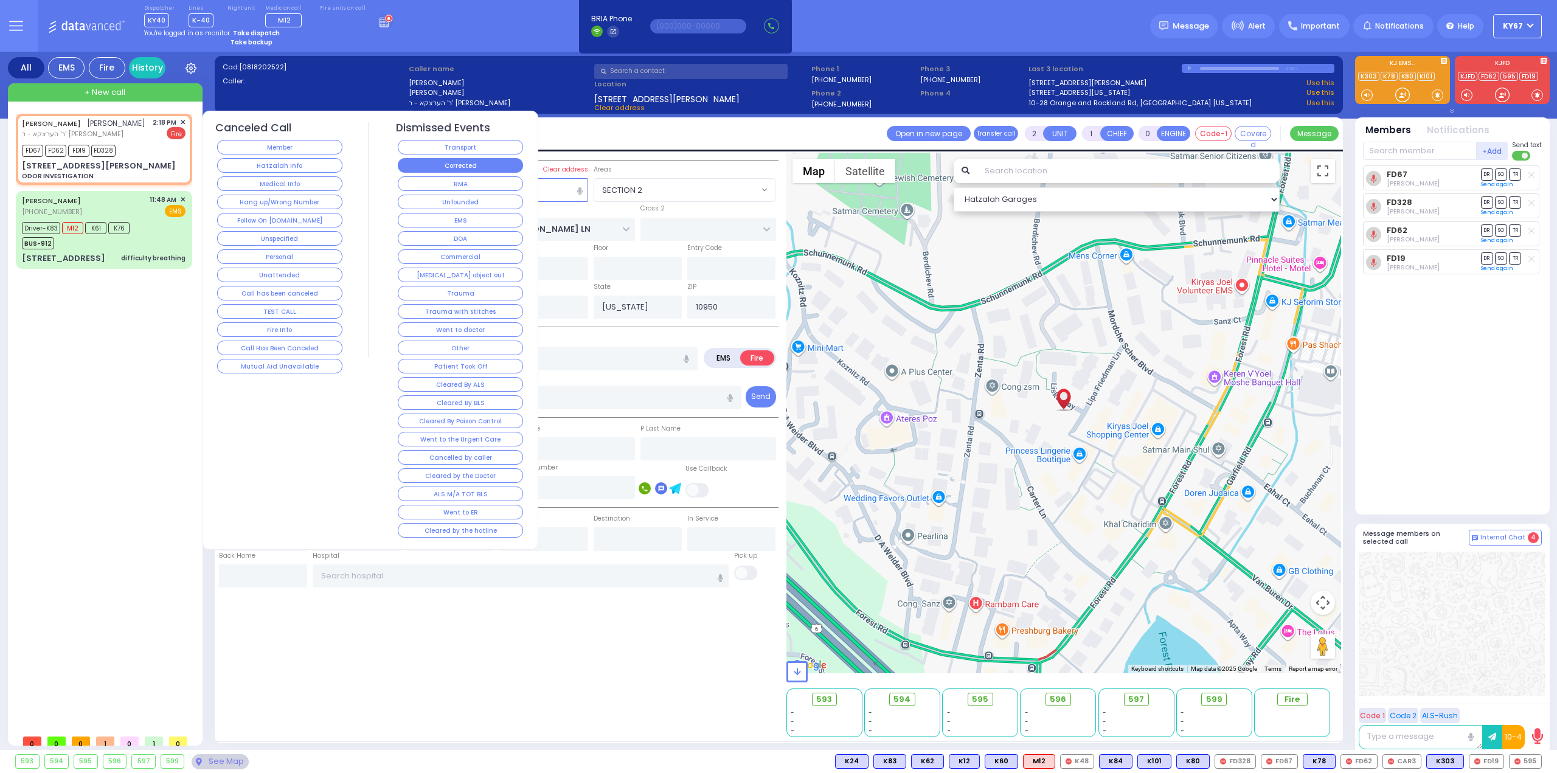 The image size is (1557, 773). What do you see at coordinates (1413, 267) in the screenshot?
I see `span: Aron Stern` at bounding box center [1413, 267].